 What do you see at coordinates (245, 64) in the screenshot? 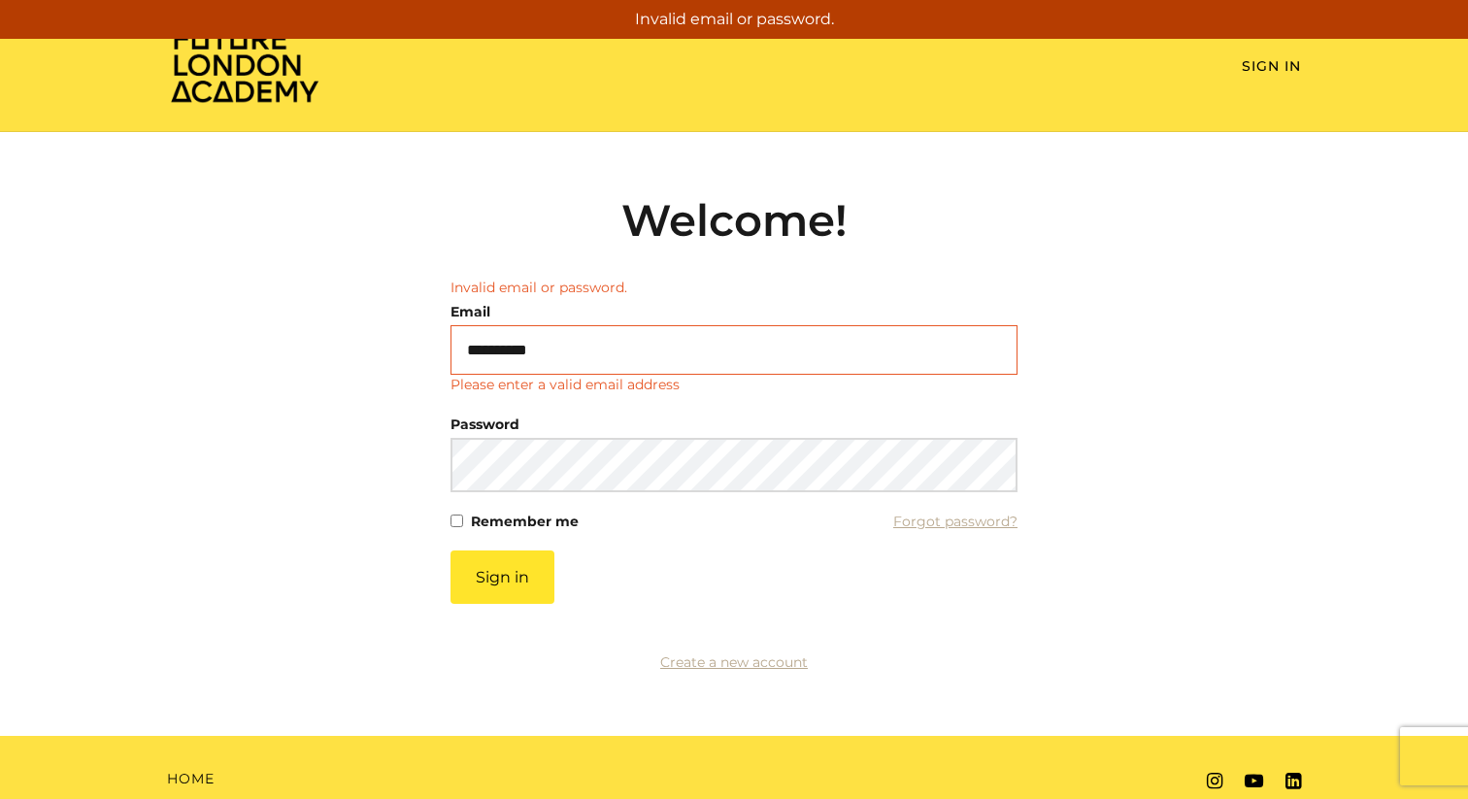
I see `img: Home Page` at bounding box center [245, 64].